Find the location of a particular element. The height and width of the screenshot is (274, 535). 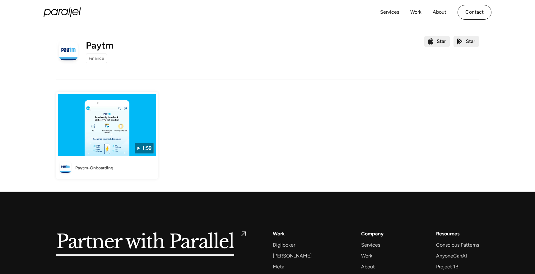

a: Finance is located at coordinates (96, 58).